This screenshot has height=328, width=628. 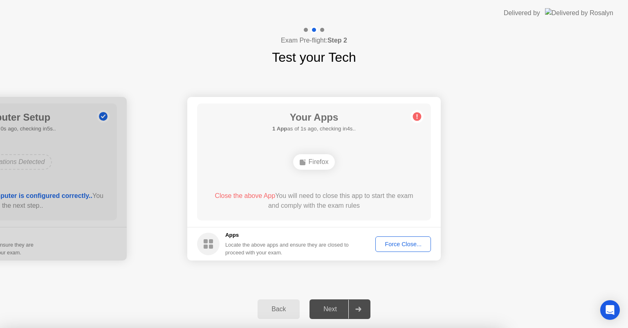 I want to click on h1: Test your Tech, so click(x=314, y=57).